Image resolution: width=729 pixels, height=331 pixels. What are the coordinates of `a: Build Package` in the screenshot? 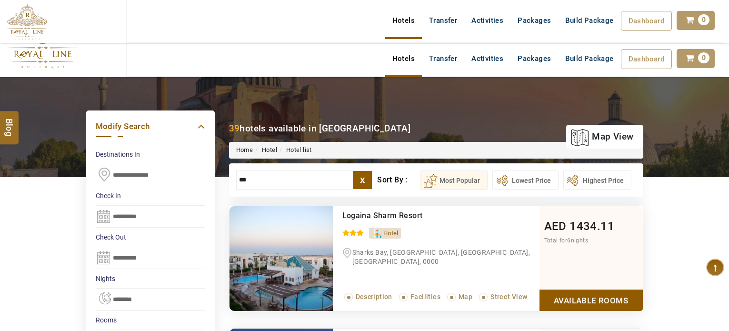 It's located at (589, 20).